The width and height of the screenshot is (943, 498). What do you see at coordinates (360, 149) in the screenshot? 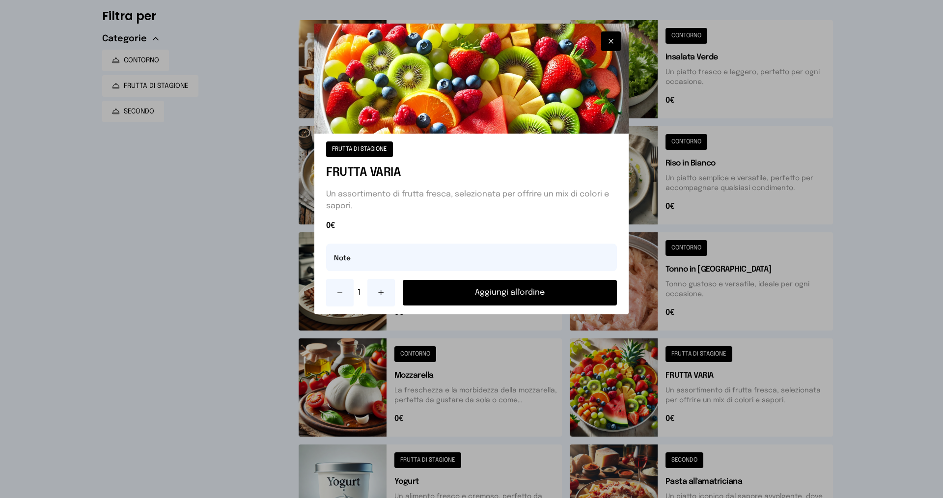
I see `button: FRUTTA DI STAGIONE` at bounding box center [360, 149].